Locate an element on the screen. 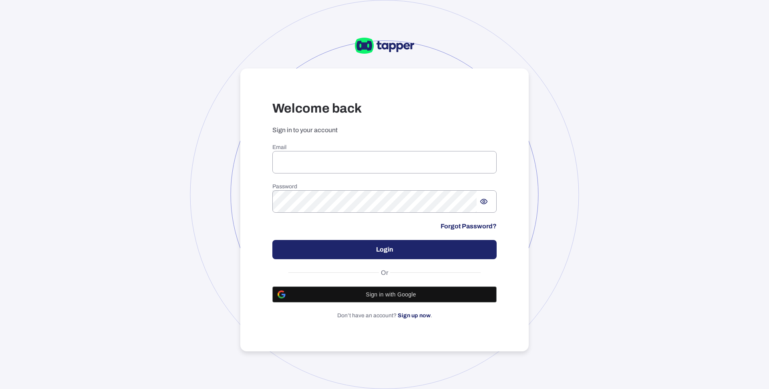 Image resolution: width=769 pixels, height=389 pixels. h3: Welcome back is located at coordinates (384, 109).